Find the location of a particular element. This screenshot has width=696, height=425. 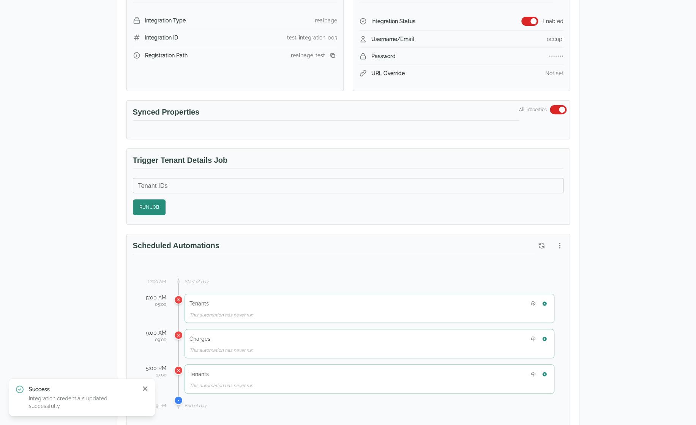

span: All Properties is located at coordinates (533, 110).